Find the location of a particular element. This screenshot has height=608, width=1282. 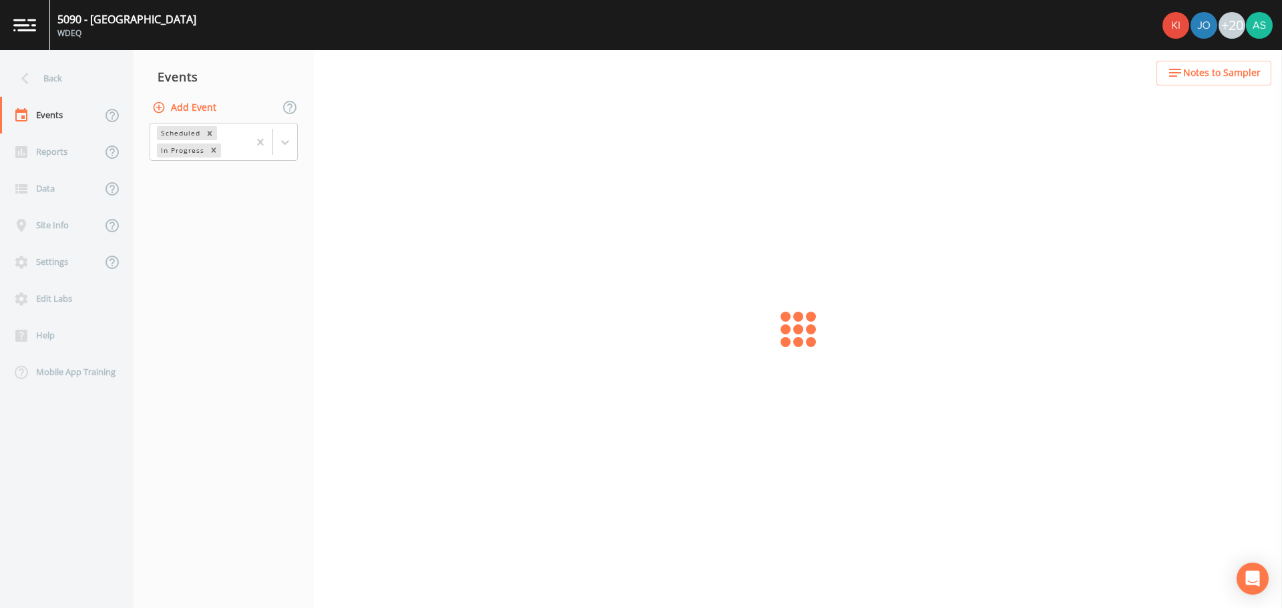

button: Notes to Sampler is located at coordinates (1214, 73).